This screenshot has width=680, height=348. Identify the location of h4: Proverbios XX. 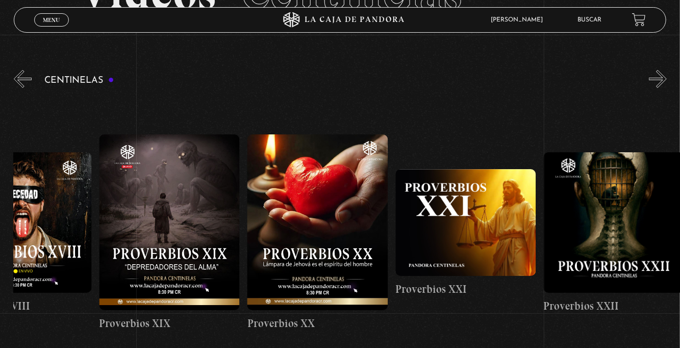
(318, 323).